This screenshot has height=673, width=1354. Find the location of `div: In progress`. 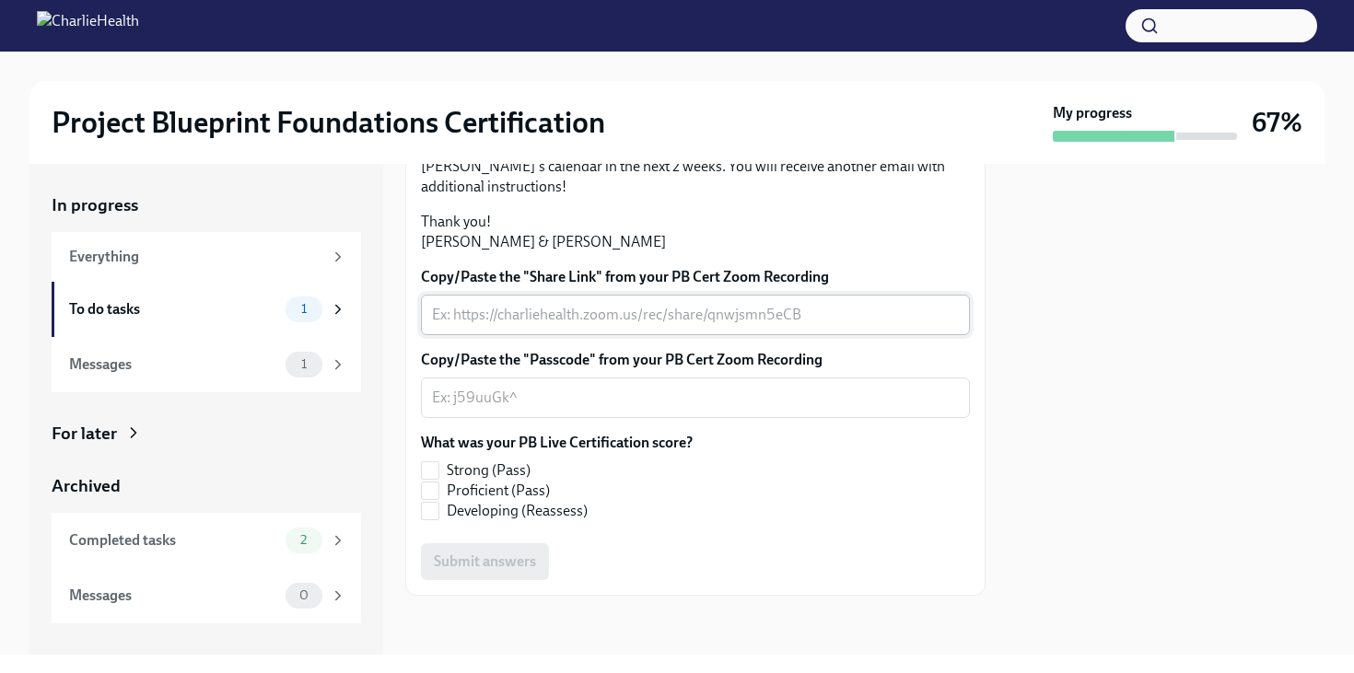

div: In progress is located at coordinates (206, 205).